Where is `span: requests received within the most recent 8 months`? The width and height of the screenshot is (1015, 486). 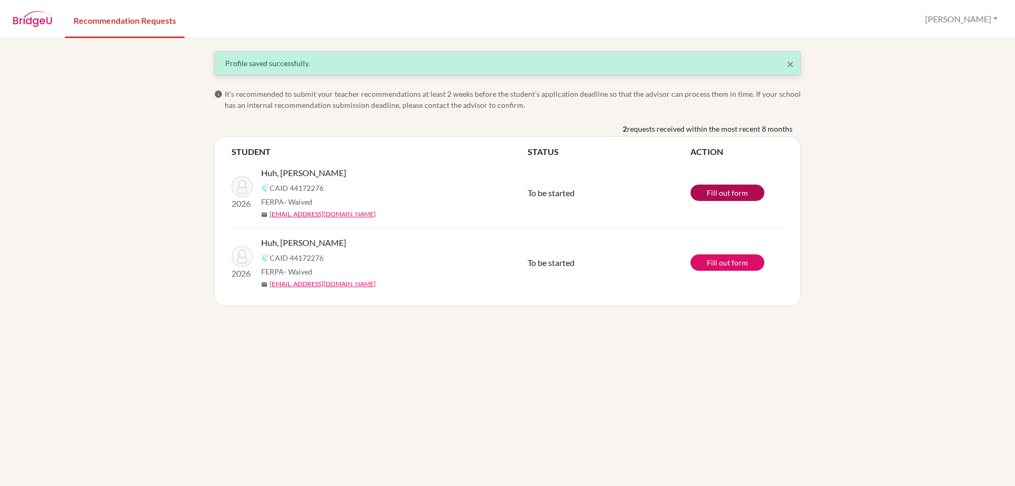
span: requests received within the most recent 8 months is located at coordinates (709, 128).